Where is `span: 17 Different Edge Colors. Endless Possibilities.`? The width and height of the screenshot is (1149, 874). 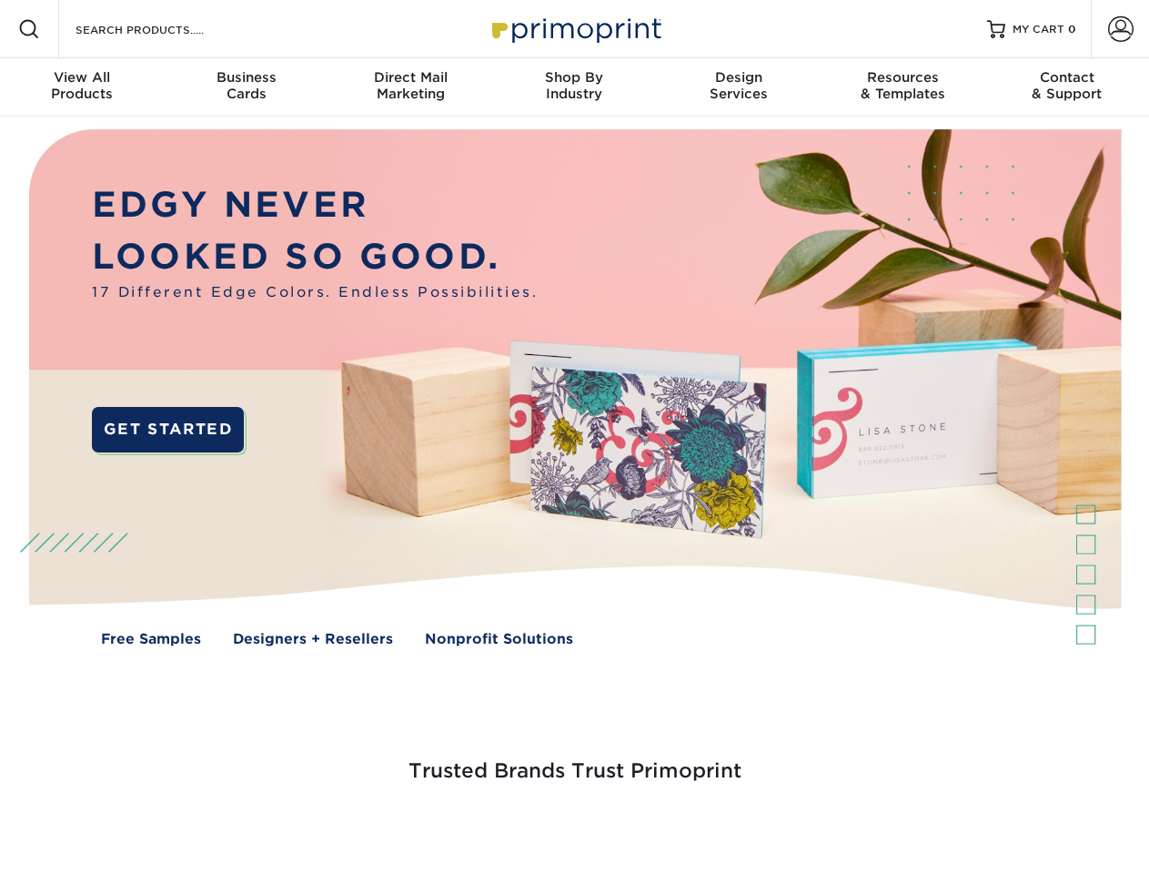
span: 17 Different Edge Colors. Endless Possibilities. is located at coordinates (315, 292).